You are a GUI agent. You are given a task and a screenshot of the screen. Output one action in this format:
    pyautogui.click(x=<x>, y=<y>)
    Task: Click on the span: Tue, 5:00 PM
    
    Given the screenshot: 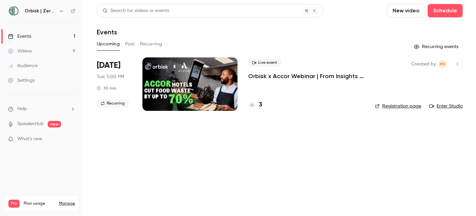 What is the action you would take?
    pyautogui.click(x=111, y=77)
    